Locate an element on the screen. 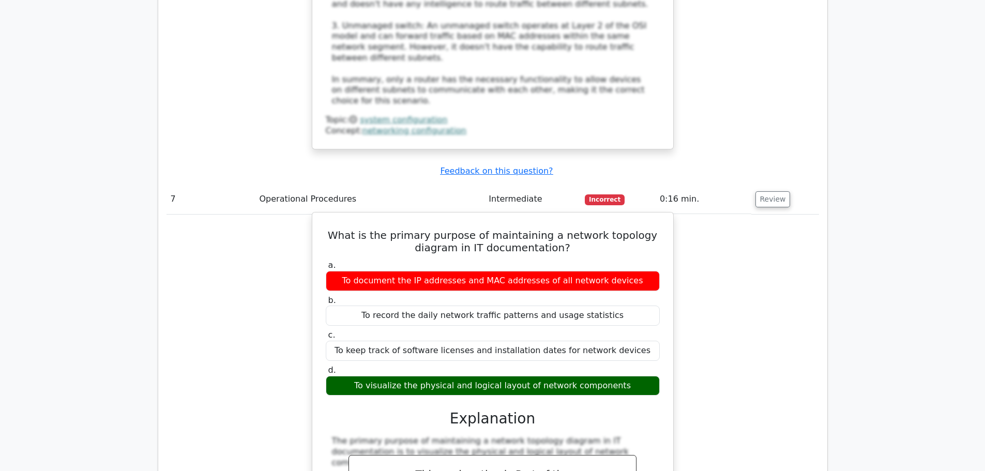  span: Incorrect is located at coordinates (604, 200).